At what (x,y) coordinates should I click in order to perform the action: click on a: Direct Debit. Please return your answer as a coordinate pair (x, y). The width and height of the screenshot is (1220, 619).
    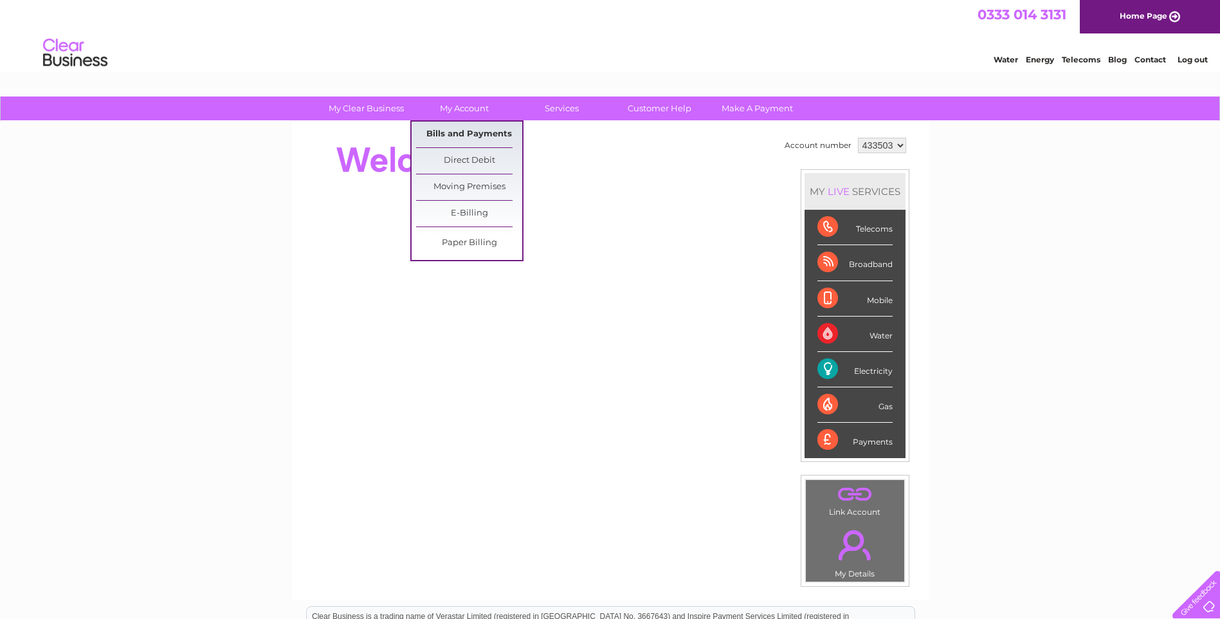
    Looking at the image, I should click on (469, 161).